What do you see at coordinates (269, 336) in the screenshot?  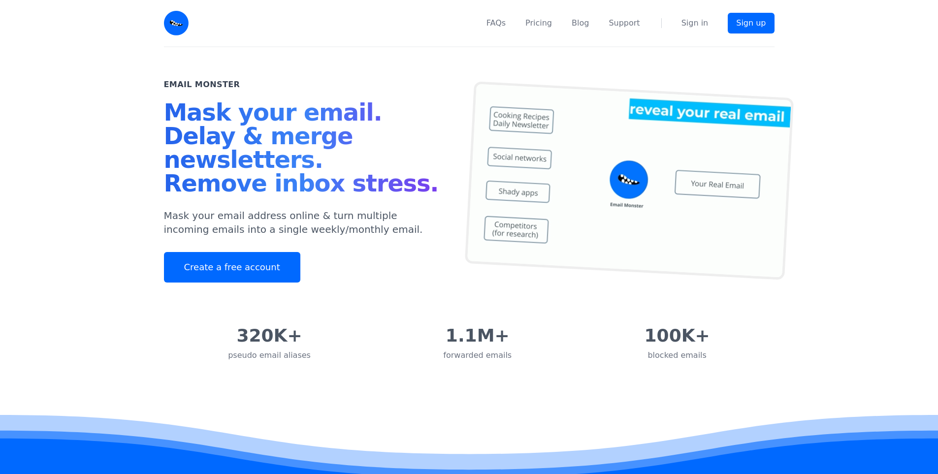 I see `div: 320K+` at bounding box center [269, 336].